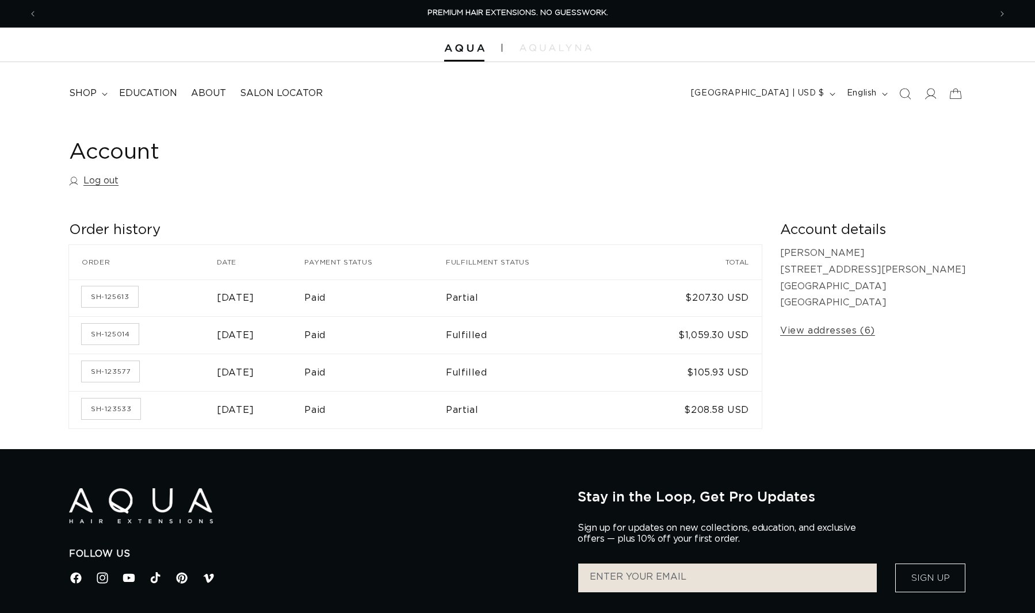 This screenshot has height=613, width=1035. I want to click on a: Order number SH-123577, so click(110, 372).